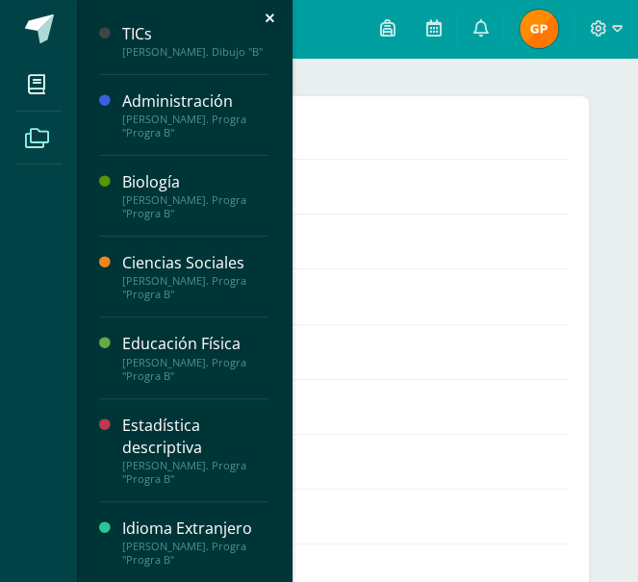 This screenshot has width=638, height=582. Describe the element at coordinates (195, 344) in the screenshot. I see `div: Educación Física` at that location.